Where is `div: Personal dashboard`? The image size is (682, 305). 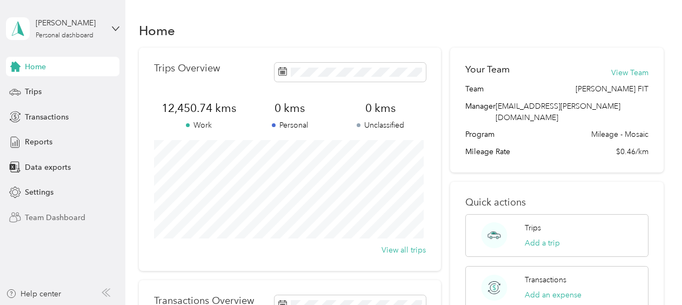 div: Personal dashboard is located at coordinates (64, 36).